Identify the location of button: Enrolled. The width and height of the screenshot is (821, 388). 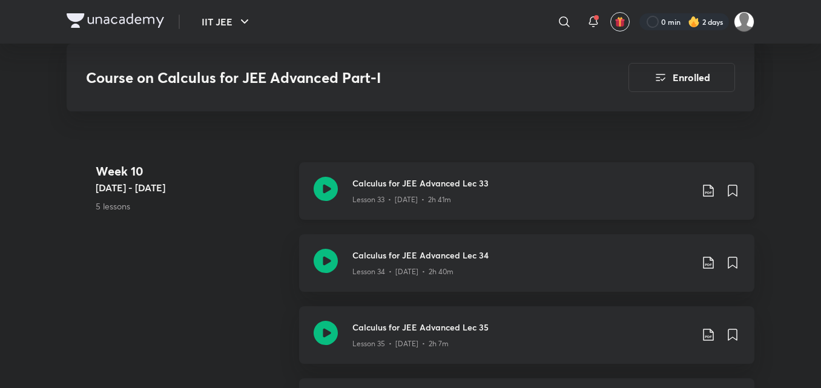
(682, 78).